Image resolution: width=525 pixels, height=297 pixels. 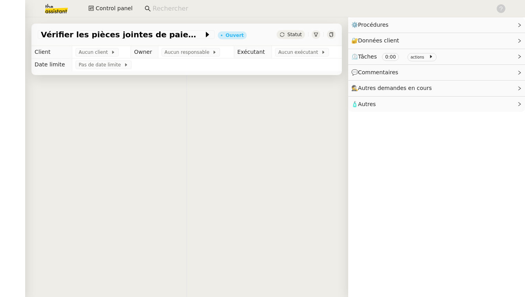 What do you see at coordinates (378, 72) in the screenshot?
I see `span: Commentaires` at bounding box center [378, 72].